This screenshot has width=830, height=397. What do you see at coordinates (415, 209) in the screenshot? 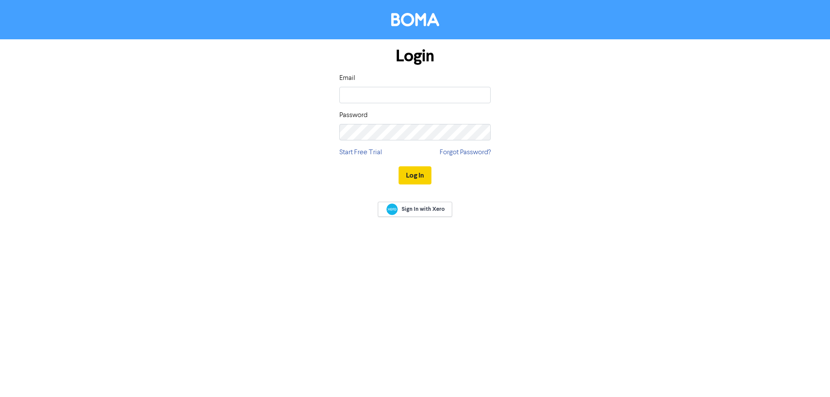
I see `a: Sign In with Xero` at bounding box center [415, 209].